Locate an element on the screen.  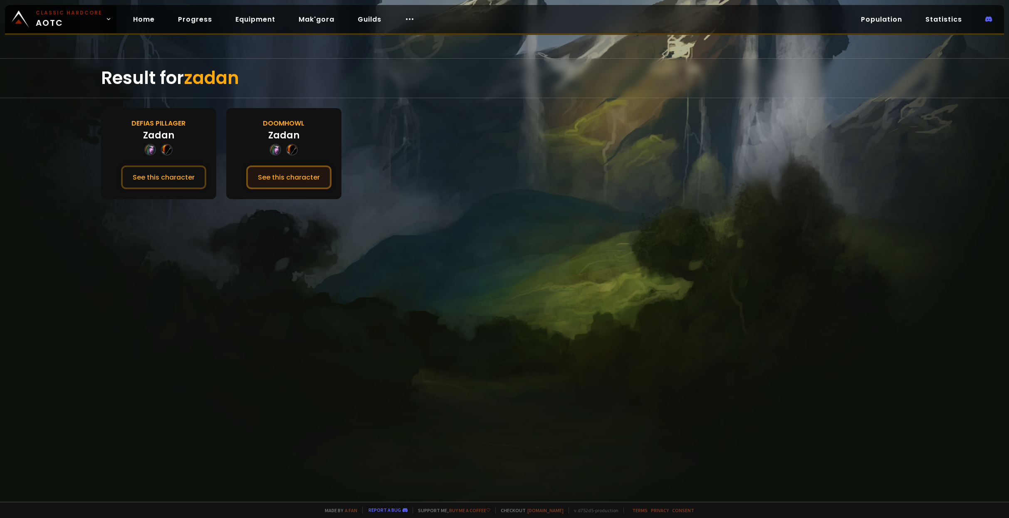
a: Classic HardcoreAOTC is located at coordinates (61, 19).